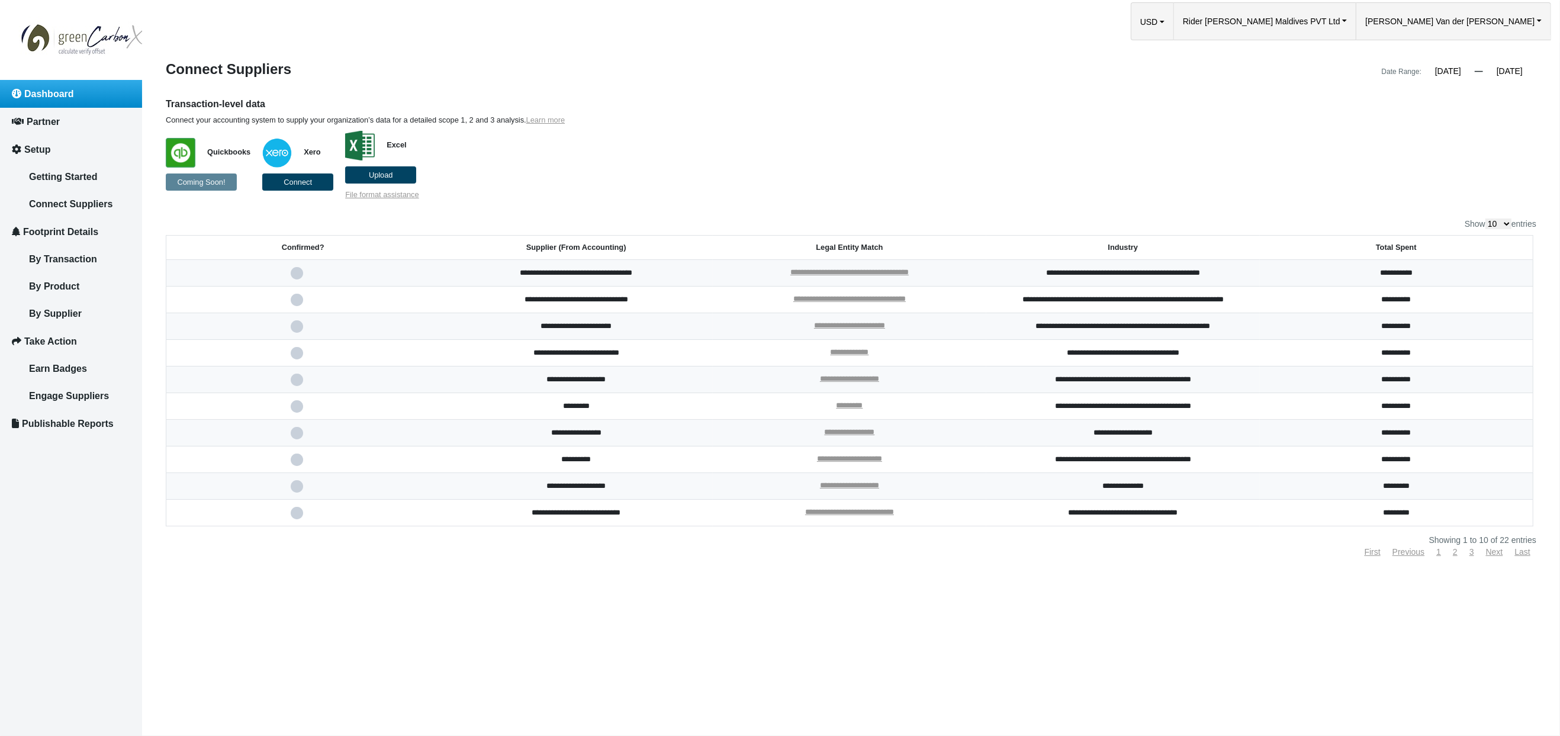  Describe the element at coordinates (201, 182) in the screenshot. I see `button: Coming Soon!` at that location.